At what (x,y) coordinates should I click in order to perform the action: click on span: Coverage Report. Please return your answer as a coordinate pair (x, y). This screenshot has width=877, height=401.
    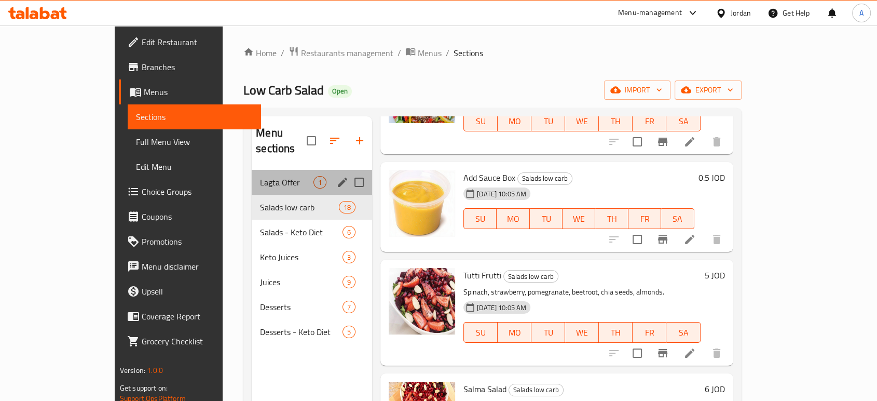
    Looking at the image, I should click on (197, 316).